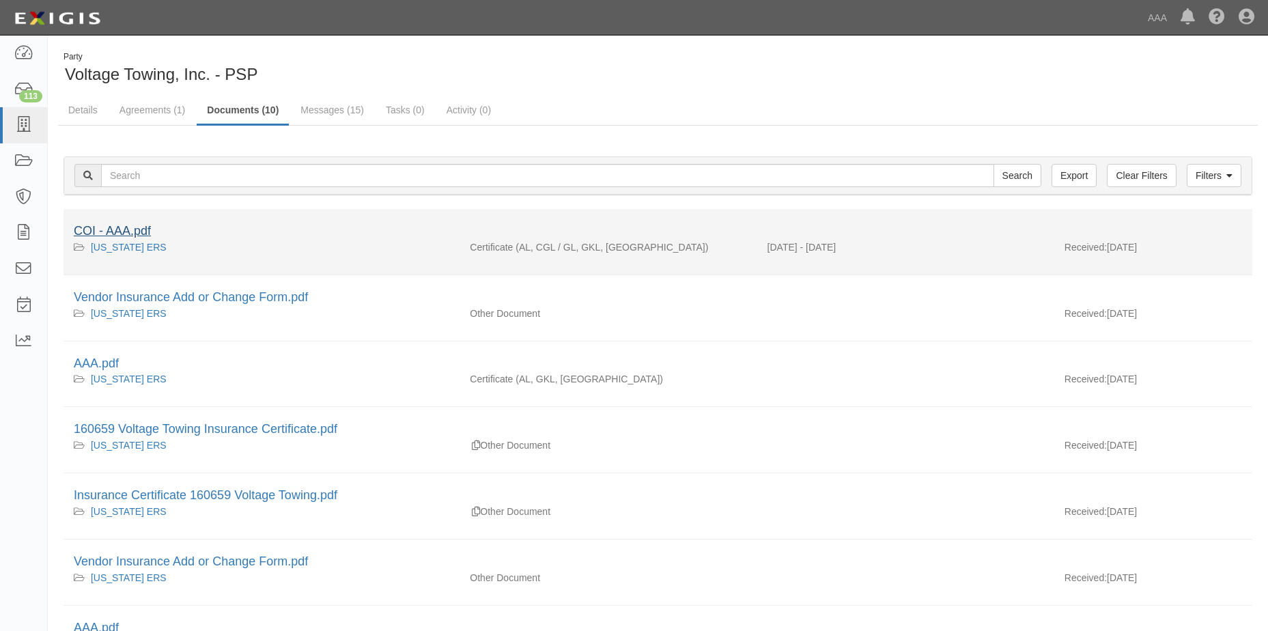 The image size is (1268, 631). I want to click on a: Agreements (1), so click(152, 110).